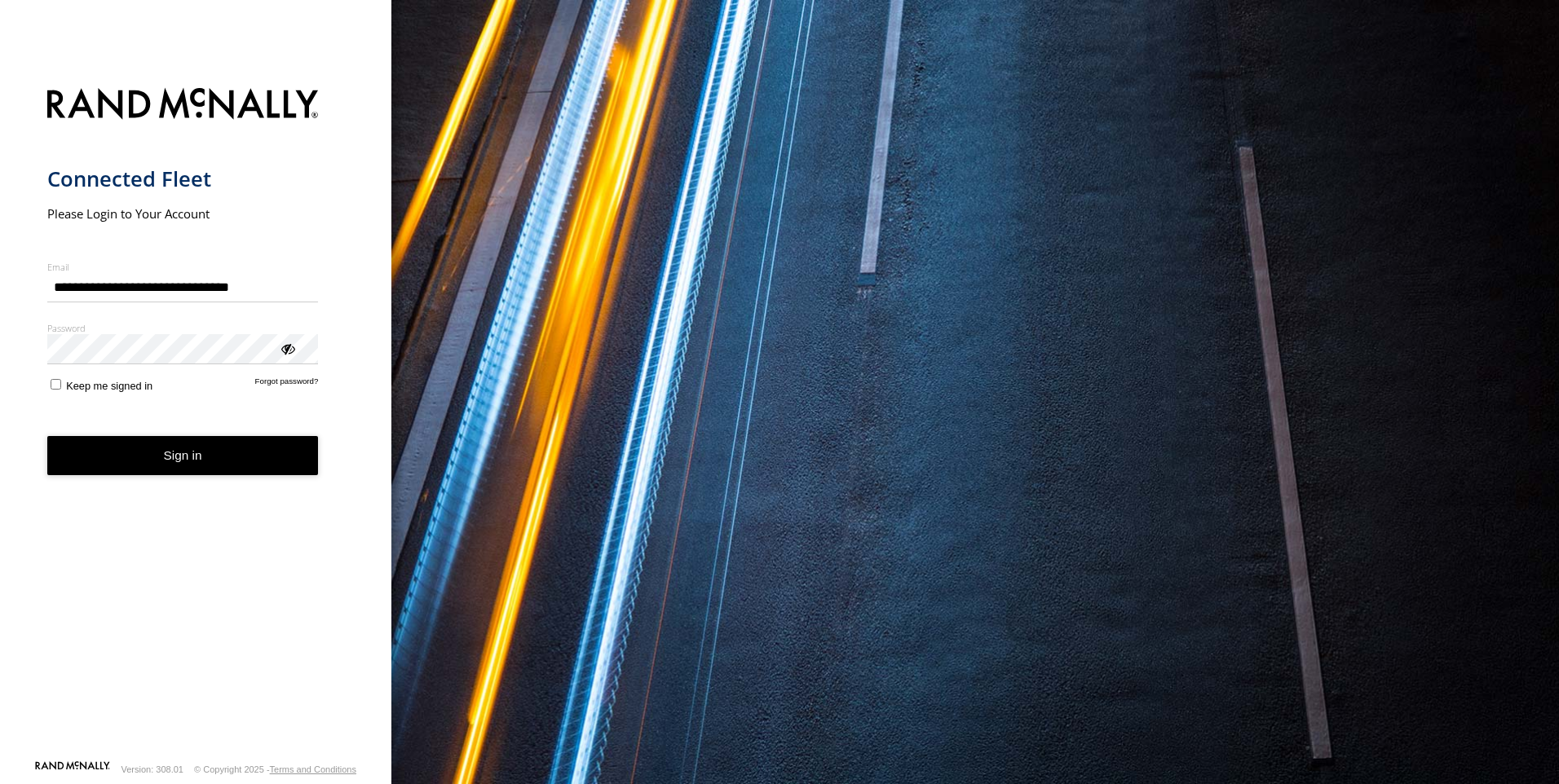 The image size is (1559, 784). Describe the element at coordinates (109, 386) in the screenshot. I see `span: Keep me signed in` at that location.